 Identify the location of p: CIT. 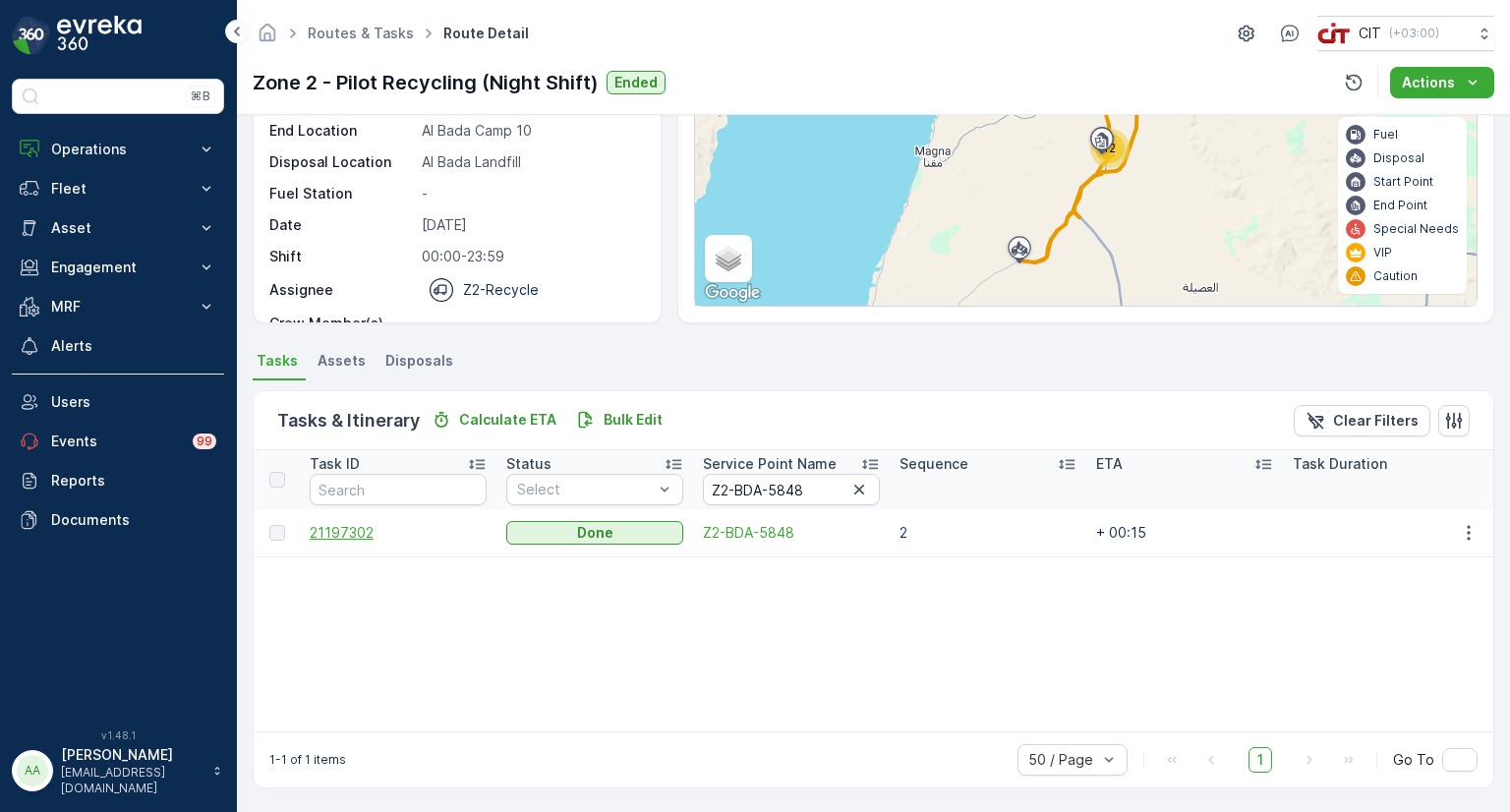
(1370, 34).